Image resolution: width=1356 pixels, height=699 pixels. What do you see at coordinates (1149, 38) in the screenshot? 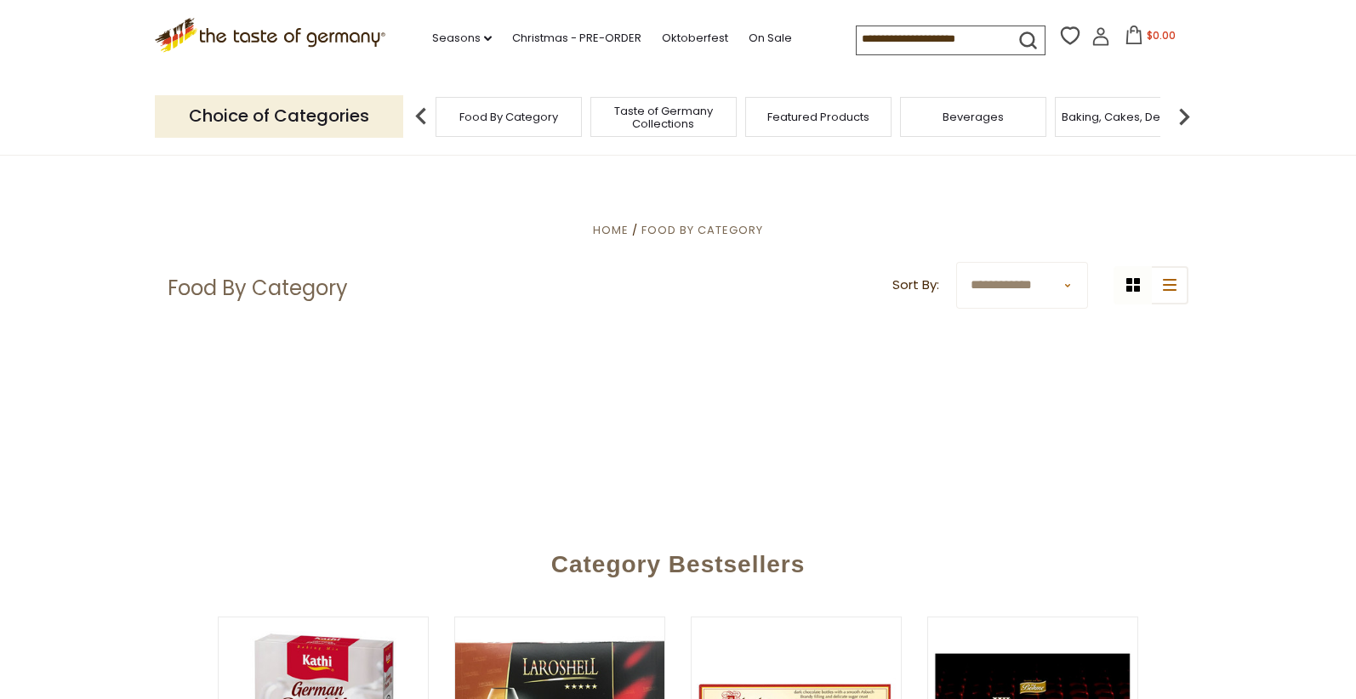
I see `button: $0.00` at bounding box center [1149, 38].